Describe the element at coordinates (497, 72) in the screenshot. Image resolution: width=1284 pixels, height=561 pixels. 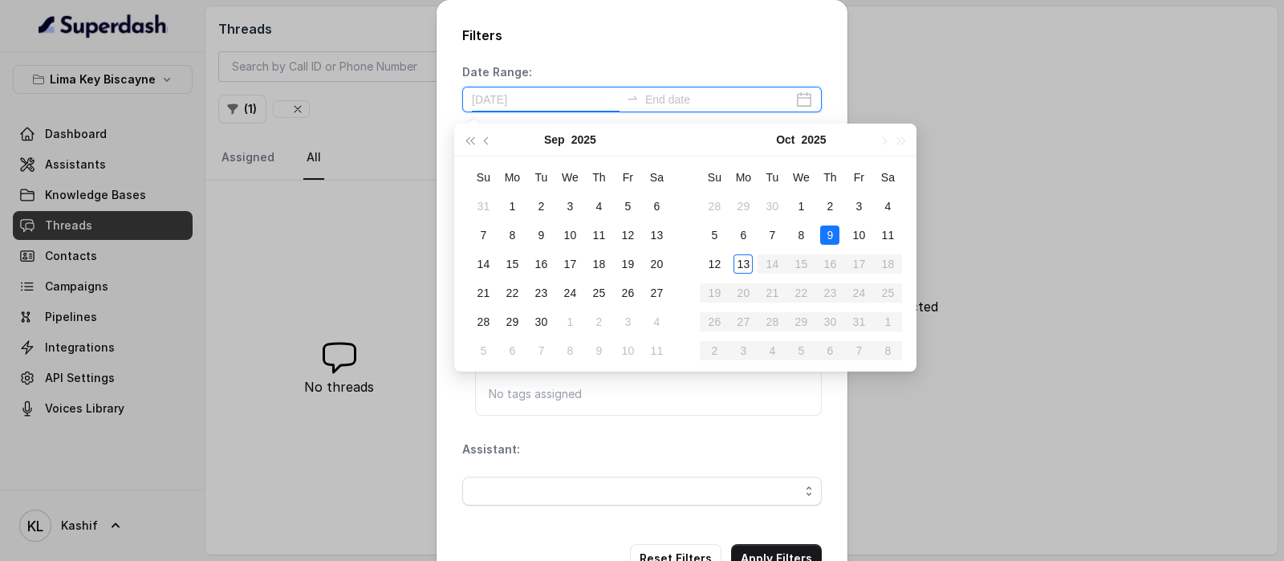
I see `p: Date Range:` at that location.